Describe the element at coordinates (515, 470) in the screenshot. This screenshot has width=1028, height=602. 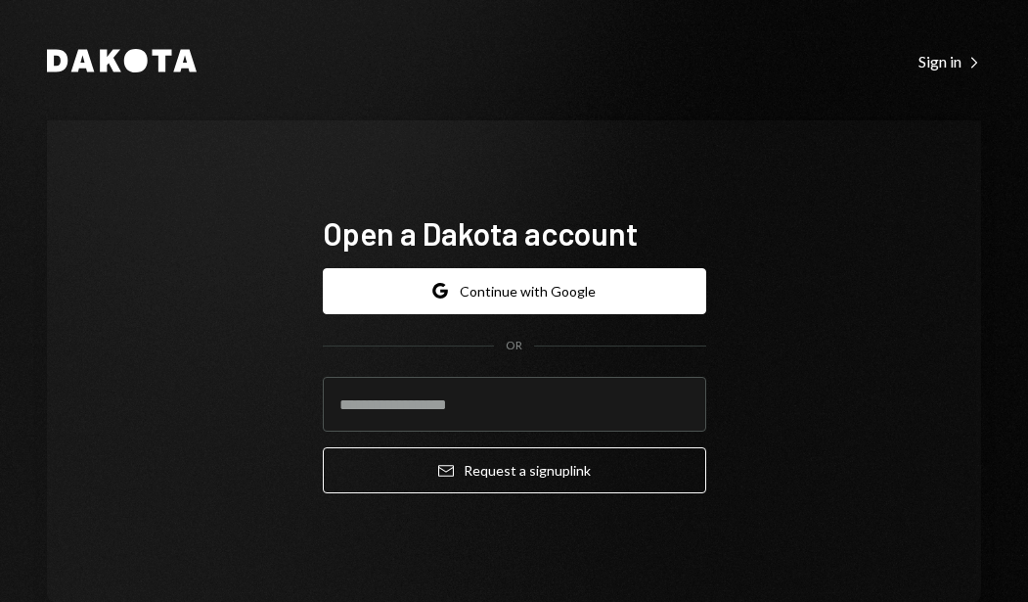
I see `button: Request a signuplink` at that location.